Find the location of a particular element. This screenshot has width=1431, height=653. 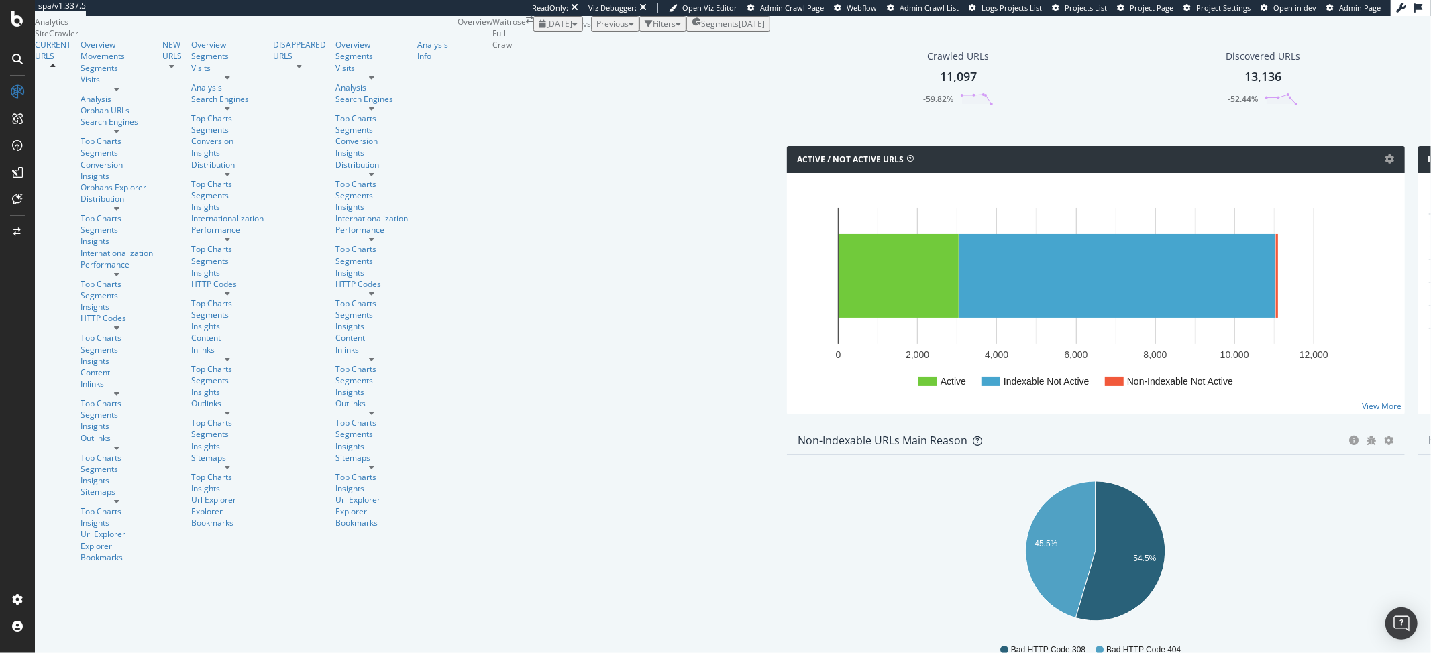

span: Admin Crawl Page is located at coordinates (792, 7).